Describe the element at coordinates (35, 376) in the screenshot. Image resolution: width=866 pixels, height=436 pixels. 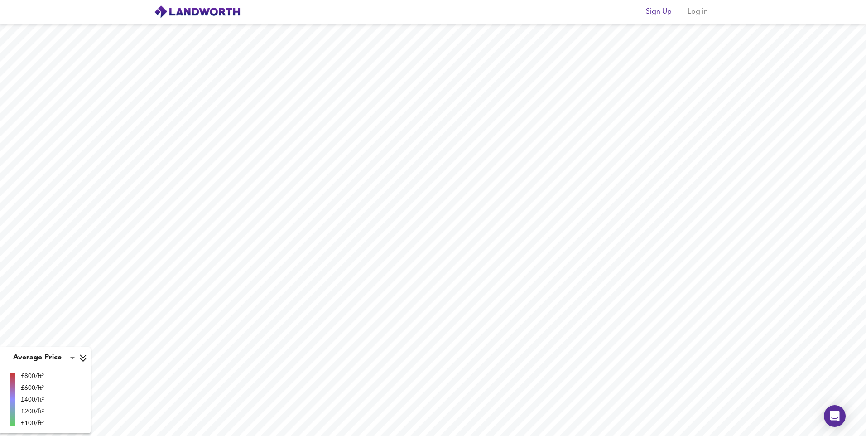
I see `div: £800/ft² +` at that location.